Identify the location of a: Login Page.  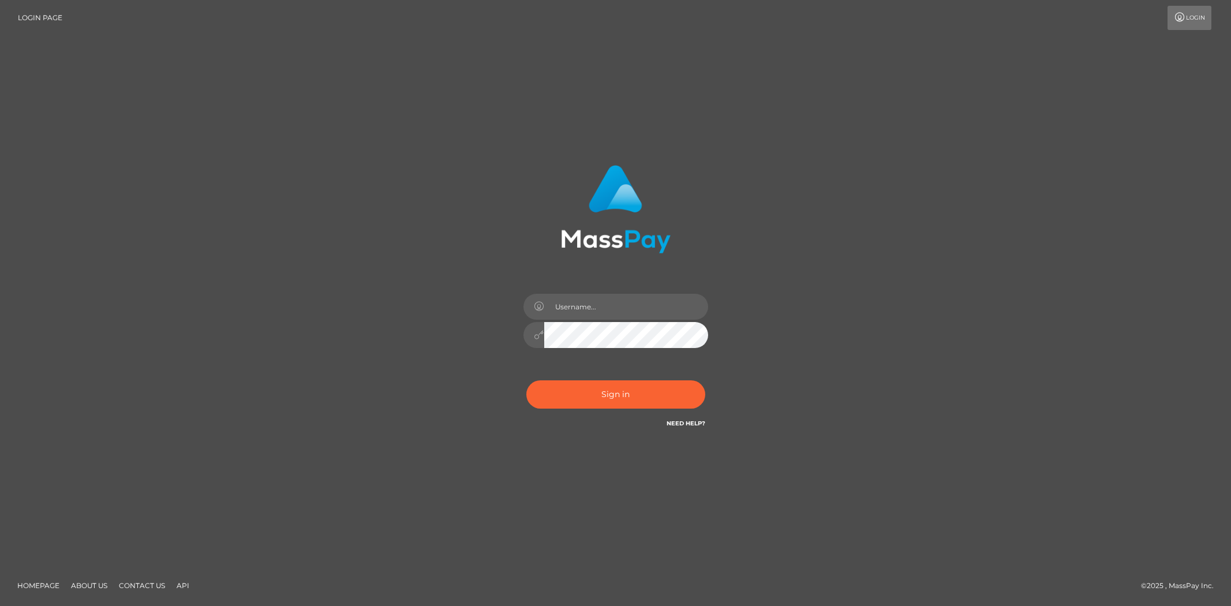
(40, 18).